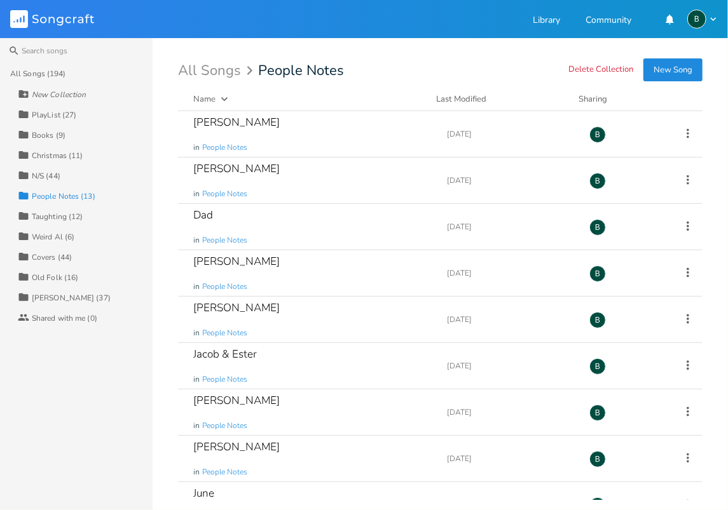 Image resolution: width=728 pixels, height=510 pixels. Describe the element at coordinates (51, 257) in the screenshot. I see `div: Covers (44)` at that location.